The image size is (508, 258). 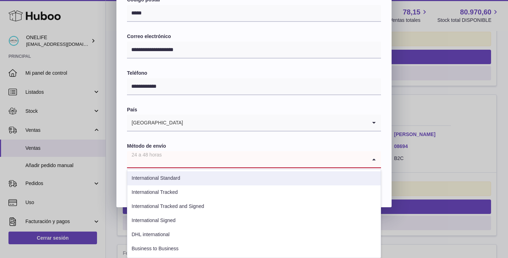 I want to click on li: DHL international, so click(x=254, y=235).